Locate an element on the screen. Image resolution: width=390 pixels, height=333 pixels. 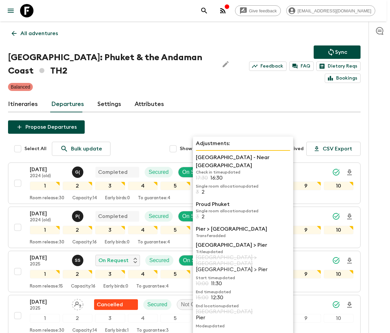
p: 2 is located at coordinates (203, 192).